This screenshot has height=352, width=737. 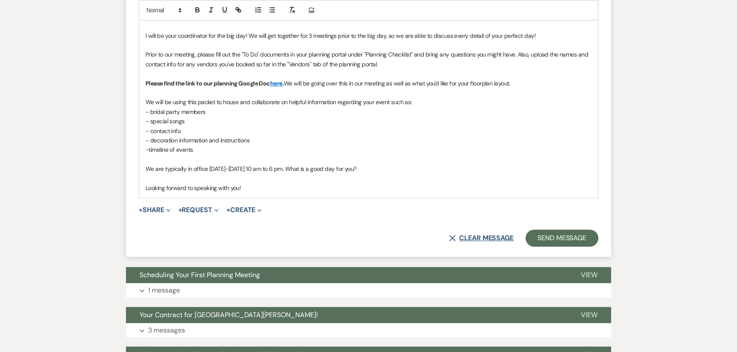 What do you see at coordinates (368, 140) in the screenshot?
I see `p: - decoration information and instructions` at bounding box center [368, 140].